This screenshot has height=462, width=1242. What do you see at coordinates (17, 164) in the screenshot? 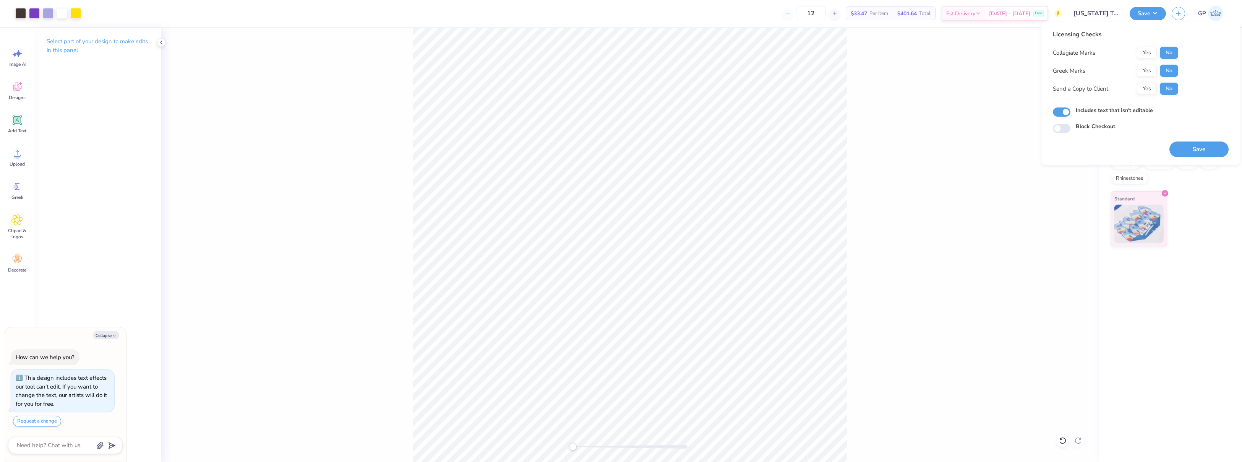
I see `span: Upload` at bounding box center [17, 164].